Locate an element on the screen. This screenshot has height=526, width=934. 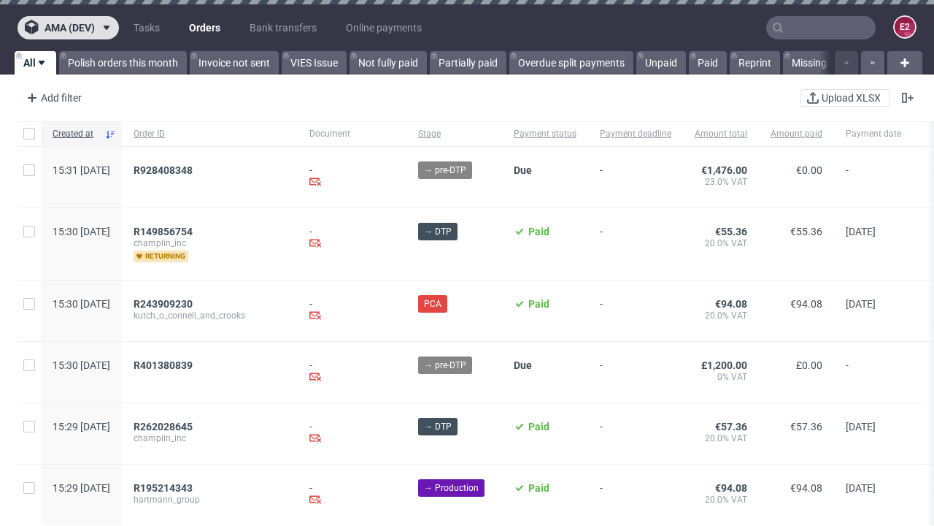
span: Amount total is located at coordinates (721, 134).